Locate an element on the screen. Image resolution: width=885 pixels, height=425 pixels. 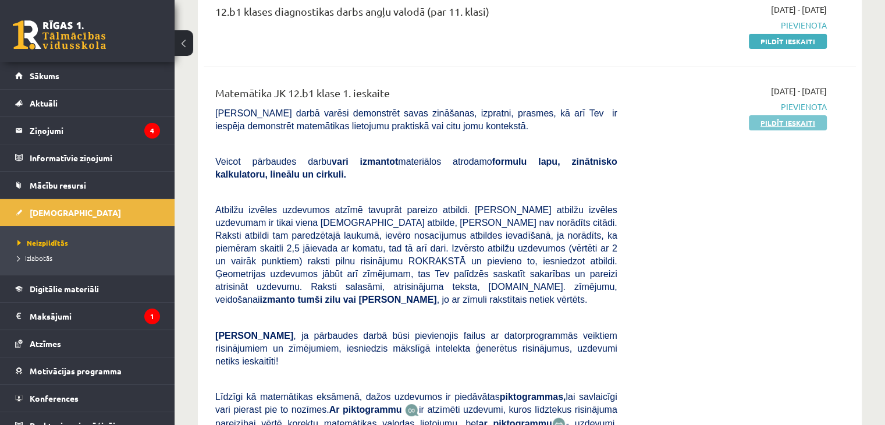
a: Aktuāli is located at coordinates (87, 103).